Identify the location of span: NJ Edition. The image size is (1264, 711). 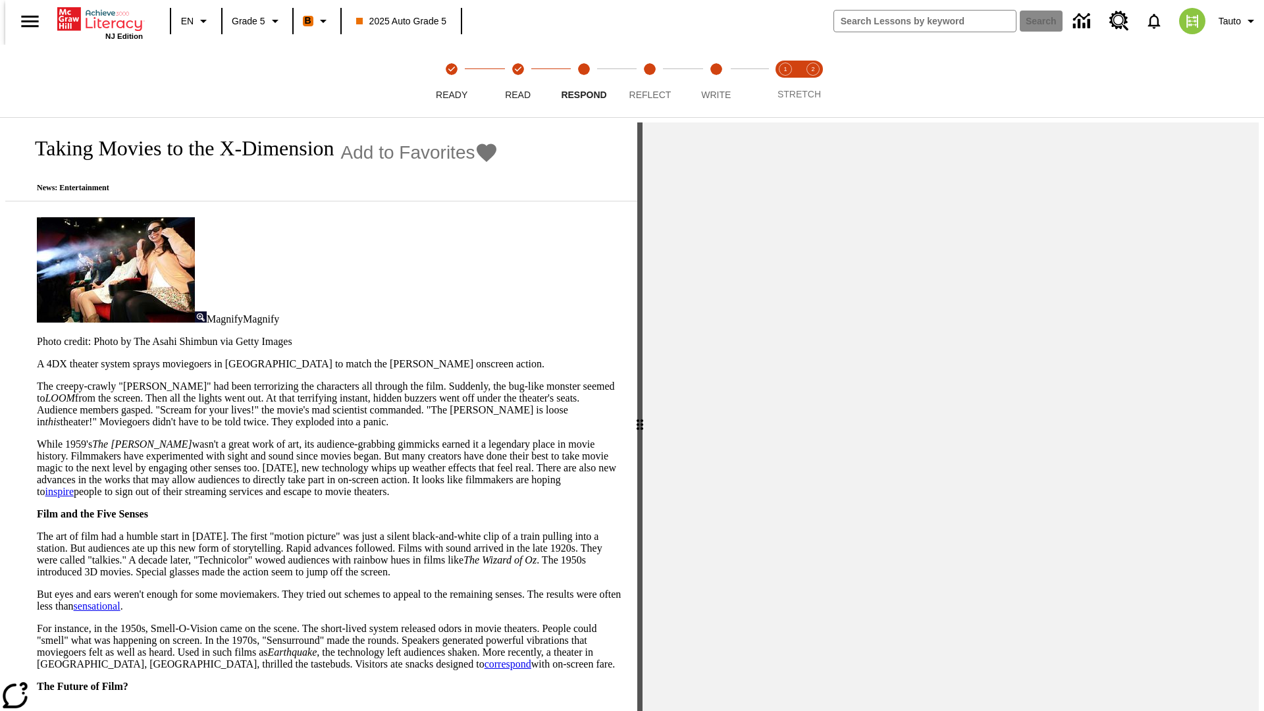
(124, 36).